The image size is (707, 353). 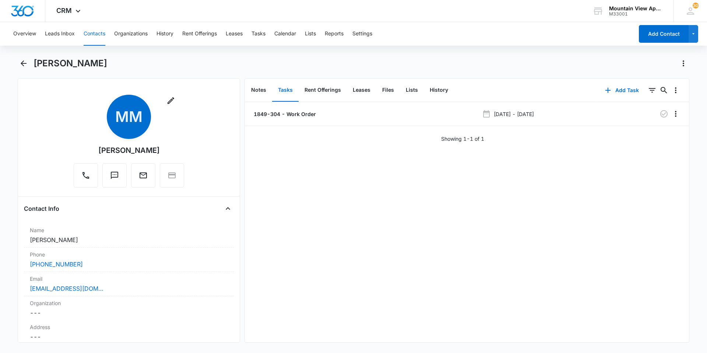 I want to click on label: Email, so click(x=129, y=278).